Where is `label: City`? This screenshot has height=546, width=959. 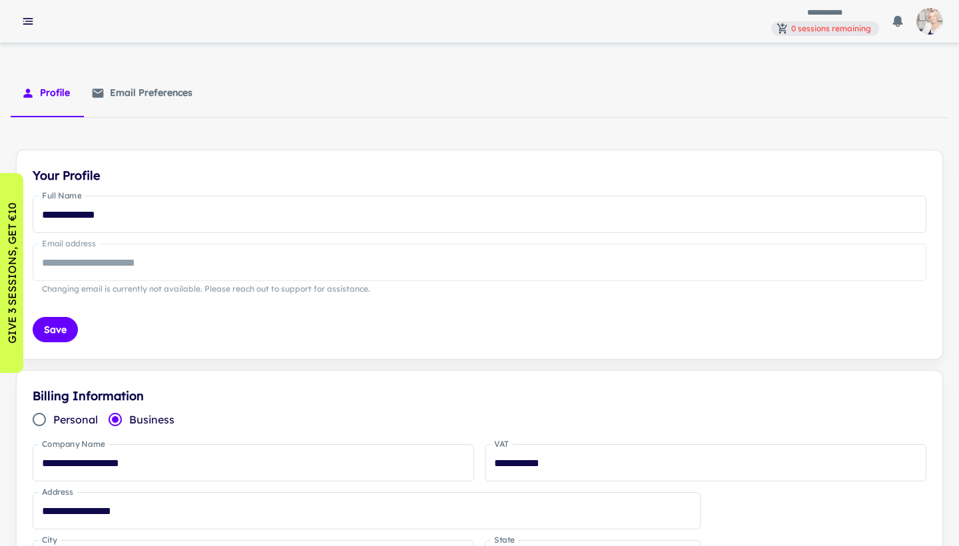 label: City is located at coordinates (49, 539).